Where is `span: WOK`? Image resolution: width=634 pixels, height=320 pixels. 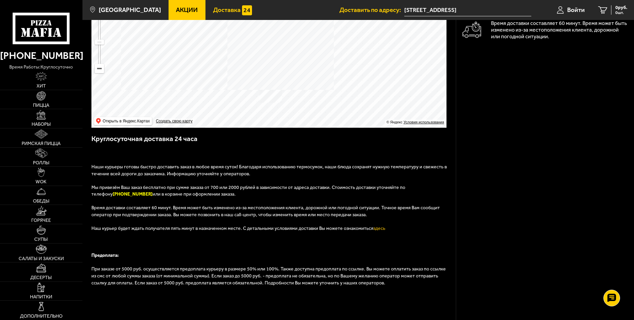 span: WOK is located at coordinates (41, 182).